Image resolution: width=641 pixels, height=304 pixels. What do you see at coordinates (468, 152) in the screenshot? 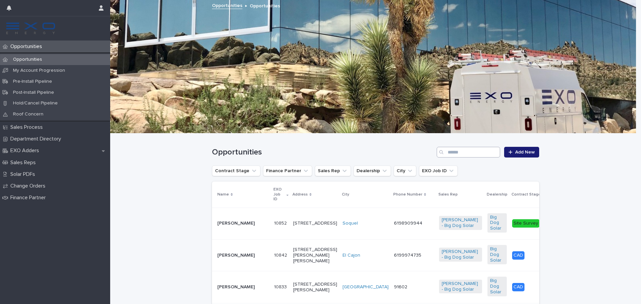
I see `div: Search` at bounding box center [468, 152].